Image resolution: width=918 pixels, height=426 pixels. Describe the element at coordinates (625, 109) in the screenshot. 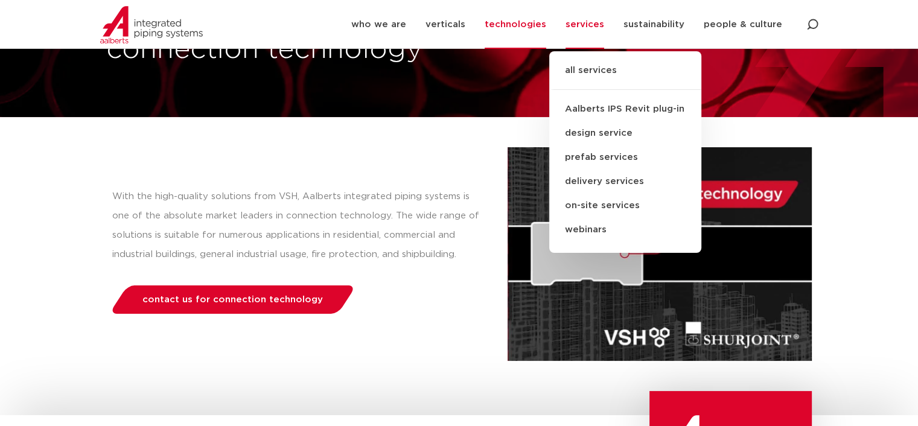

I see `a: Aalberts IPS Revit plug-in` at that location.